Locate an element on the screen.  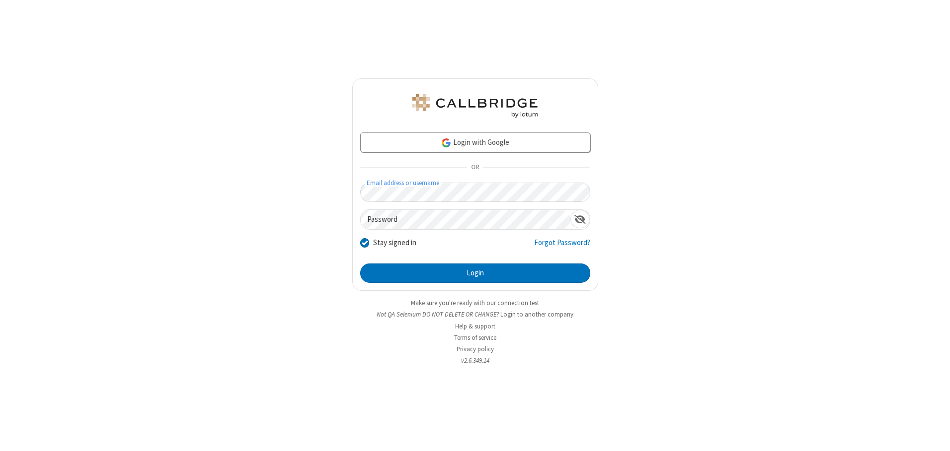
span: OR is located at coordinates (475, 168).